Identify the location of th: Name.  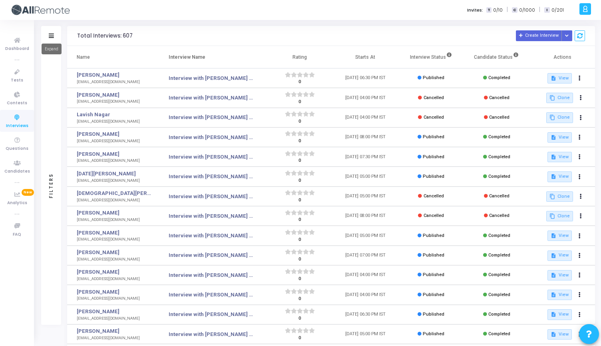
(113, 57).